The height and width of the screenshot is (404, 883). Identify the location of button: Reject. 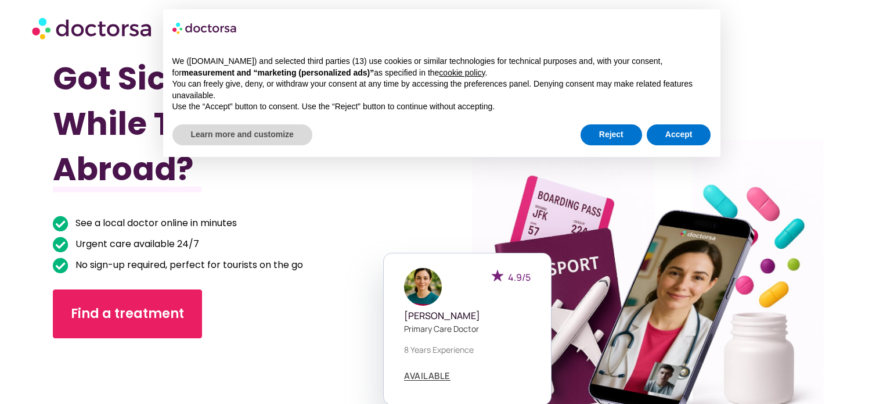
(612, 135).